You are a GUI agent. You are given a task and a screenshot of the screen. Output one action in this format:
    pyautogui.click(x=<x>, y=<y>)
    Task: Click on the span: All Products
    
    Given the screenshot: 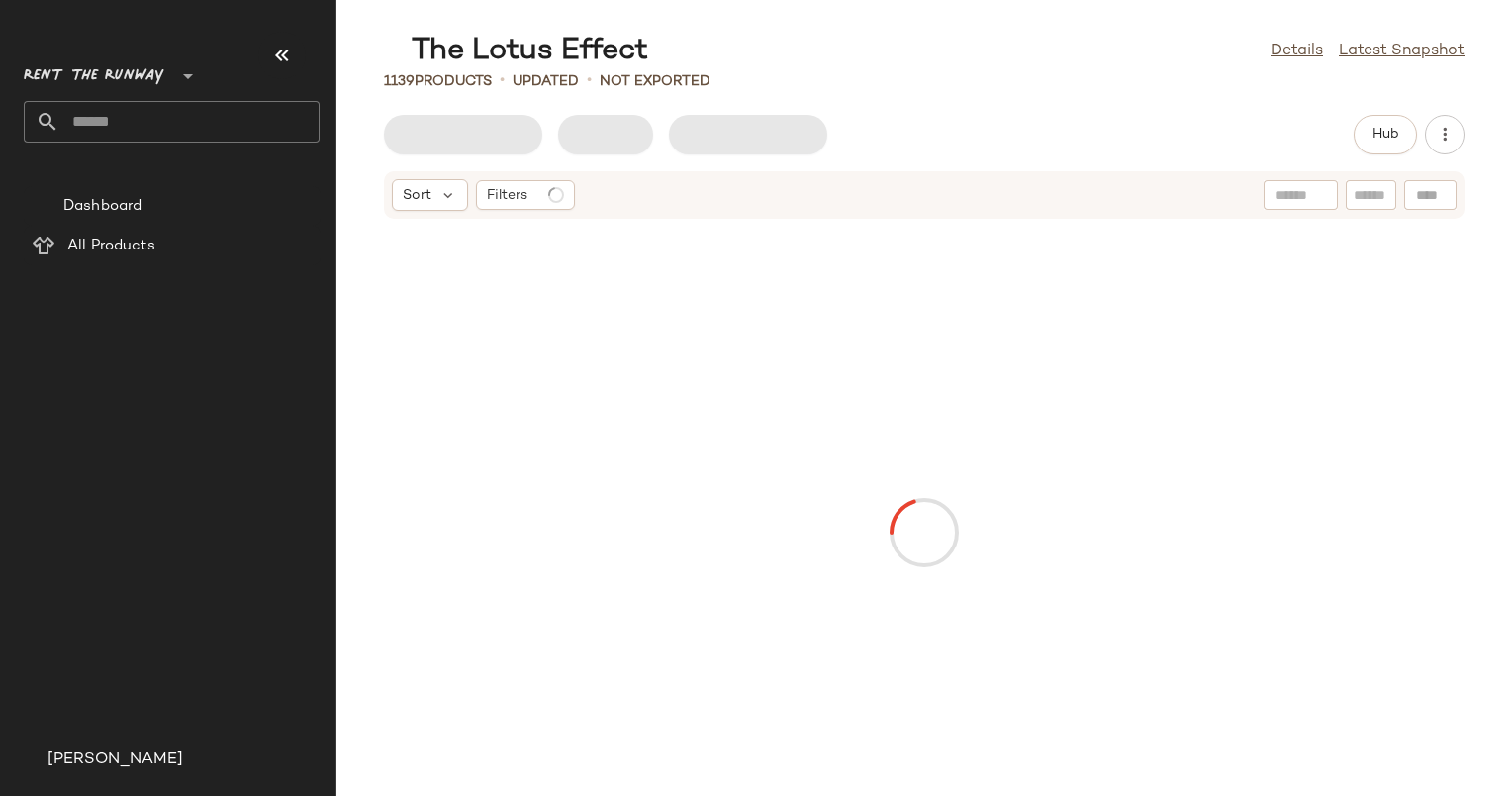 What is the action you would take?
    pyautogui.click(x=110, y=246)
    